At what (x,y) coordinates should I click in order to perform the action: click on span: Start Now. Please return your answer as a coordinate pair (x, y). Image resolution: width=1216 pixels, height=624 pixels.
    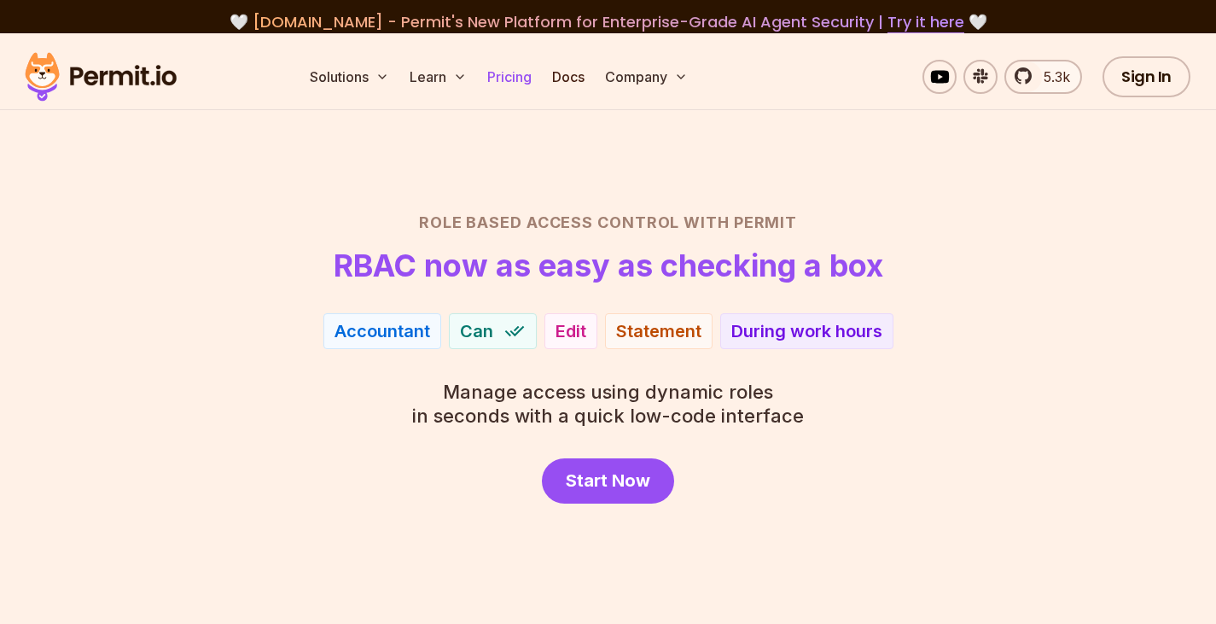
    Looking at the image, I should click on (608, 481).